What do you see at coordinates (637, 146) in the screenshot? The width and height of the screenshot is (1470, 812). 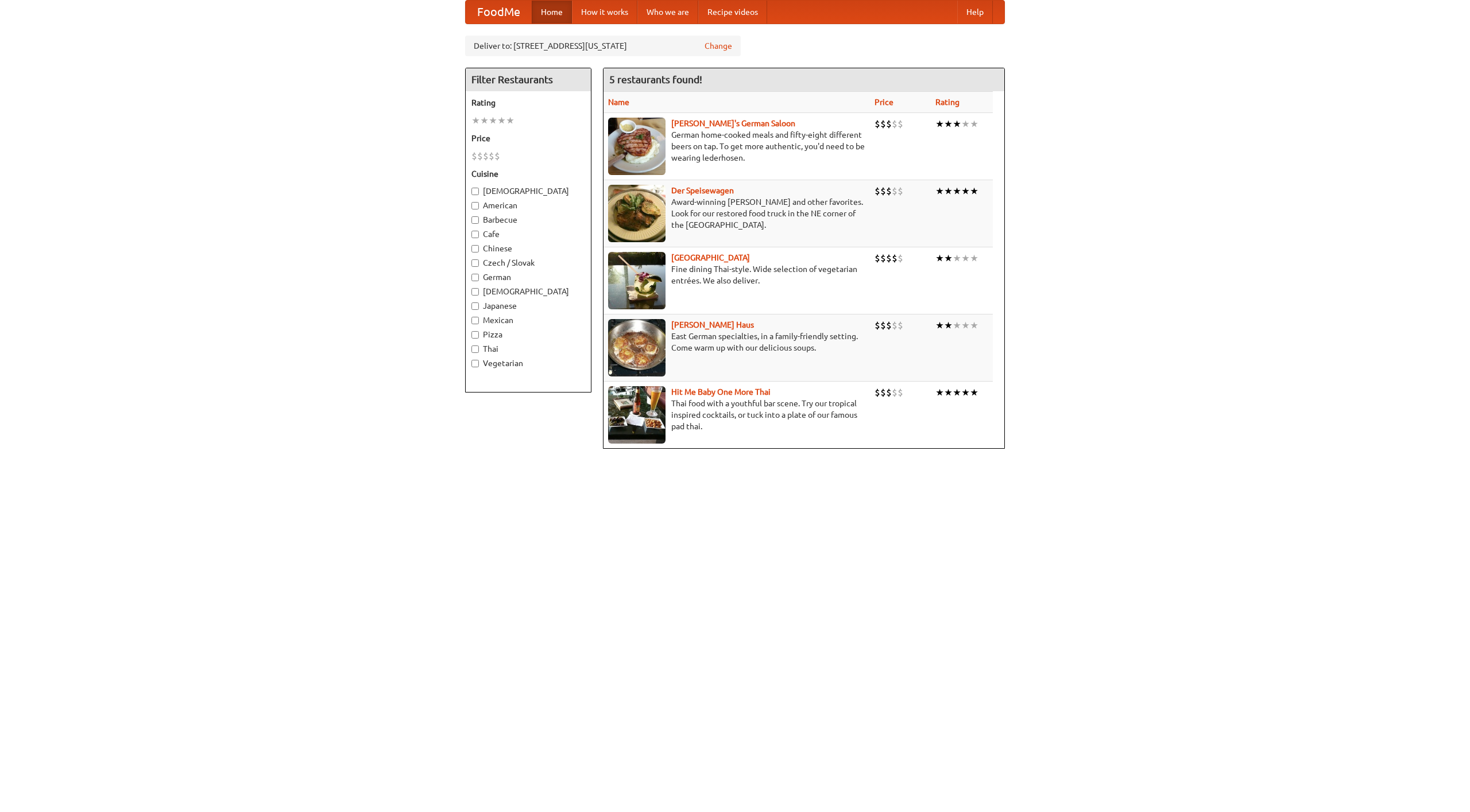 I see `img: esthers.jpg` at bounding box center [637, 146].